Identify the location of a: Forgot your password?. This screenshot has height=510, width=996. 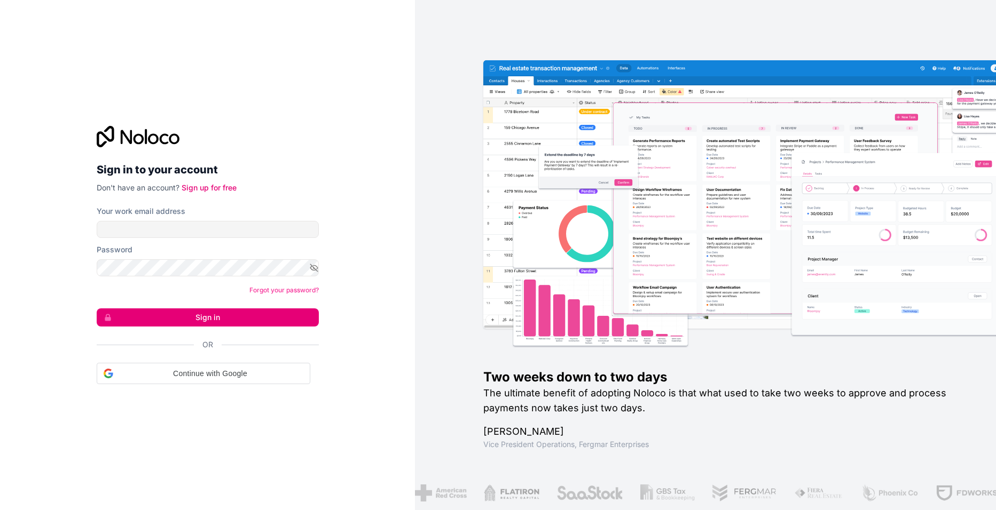
(284, 290).